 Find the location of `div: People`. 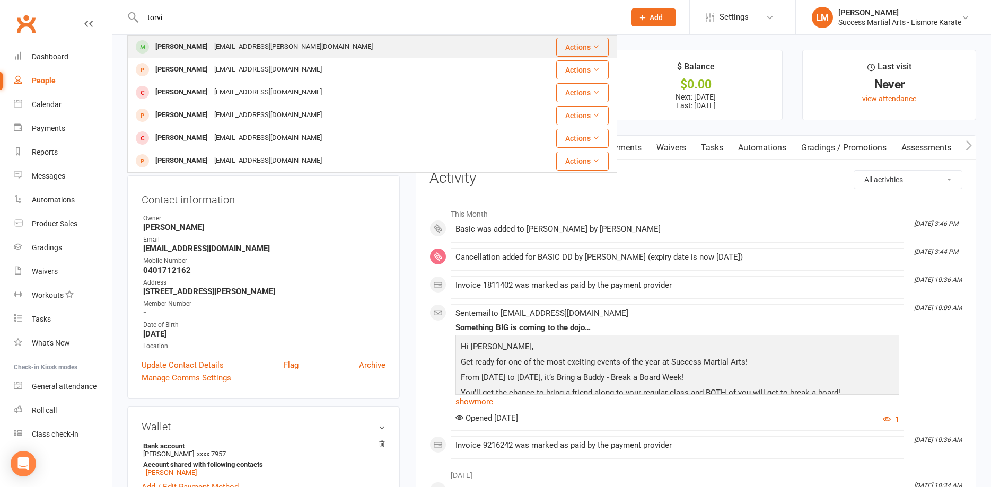

div: People is located at coordinates (43, 81).